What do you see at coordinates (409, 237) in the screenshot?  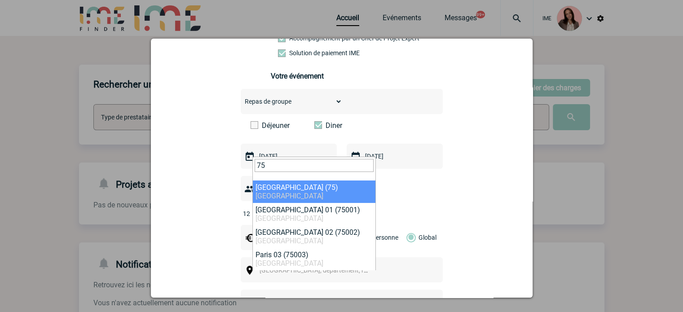 I see `label: Global` at bounding box center [409, 237].